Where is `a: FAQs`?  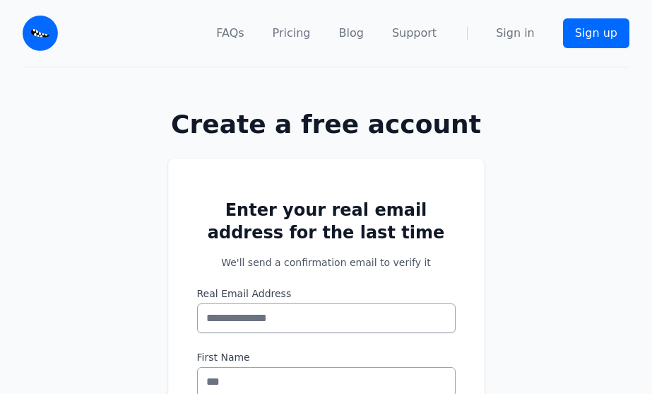 a: FAQs is located at coordinates (230, 33).